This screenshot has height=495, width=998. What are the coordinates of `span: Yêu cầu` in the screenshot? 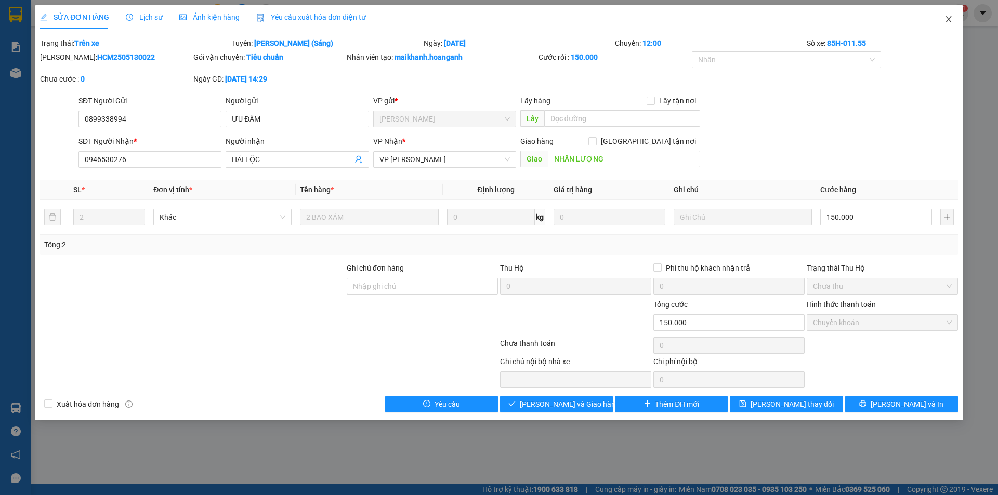 It's located at (447, 404).